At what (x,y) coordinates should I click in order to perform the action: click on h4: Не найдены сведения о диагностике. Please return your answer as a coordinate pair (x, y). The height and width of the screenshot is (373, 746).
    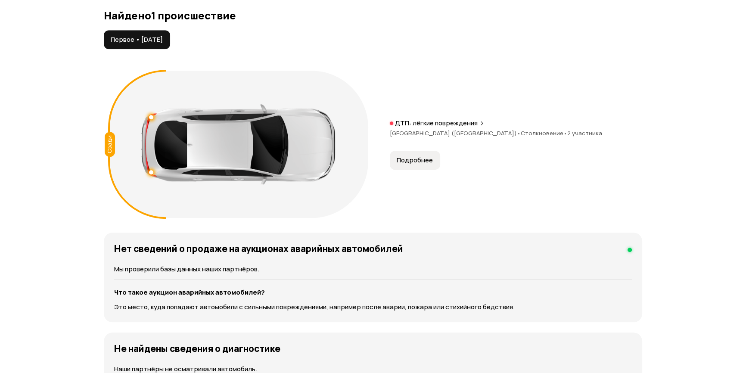
    Looking at the image, I should click on (197, 349).